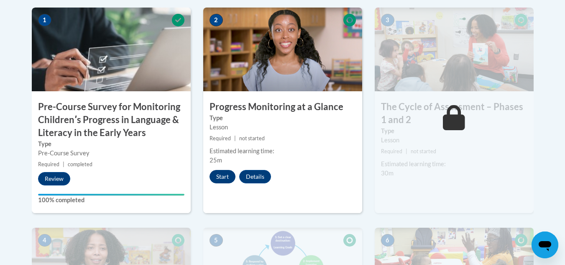 This screenshot has height=265, width=565. What do you see at coordinates (255, 177) in the screenshot?
I see `button: Details` at bounding box center [255, 177].